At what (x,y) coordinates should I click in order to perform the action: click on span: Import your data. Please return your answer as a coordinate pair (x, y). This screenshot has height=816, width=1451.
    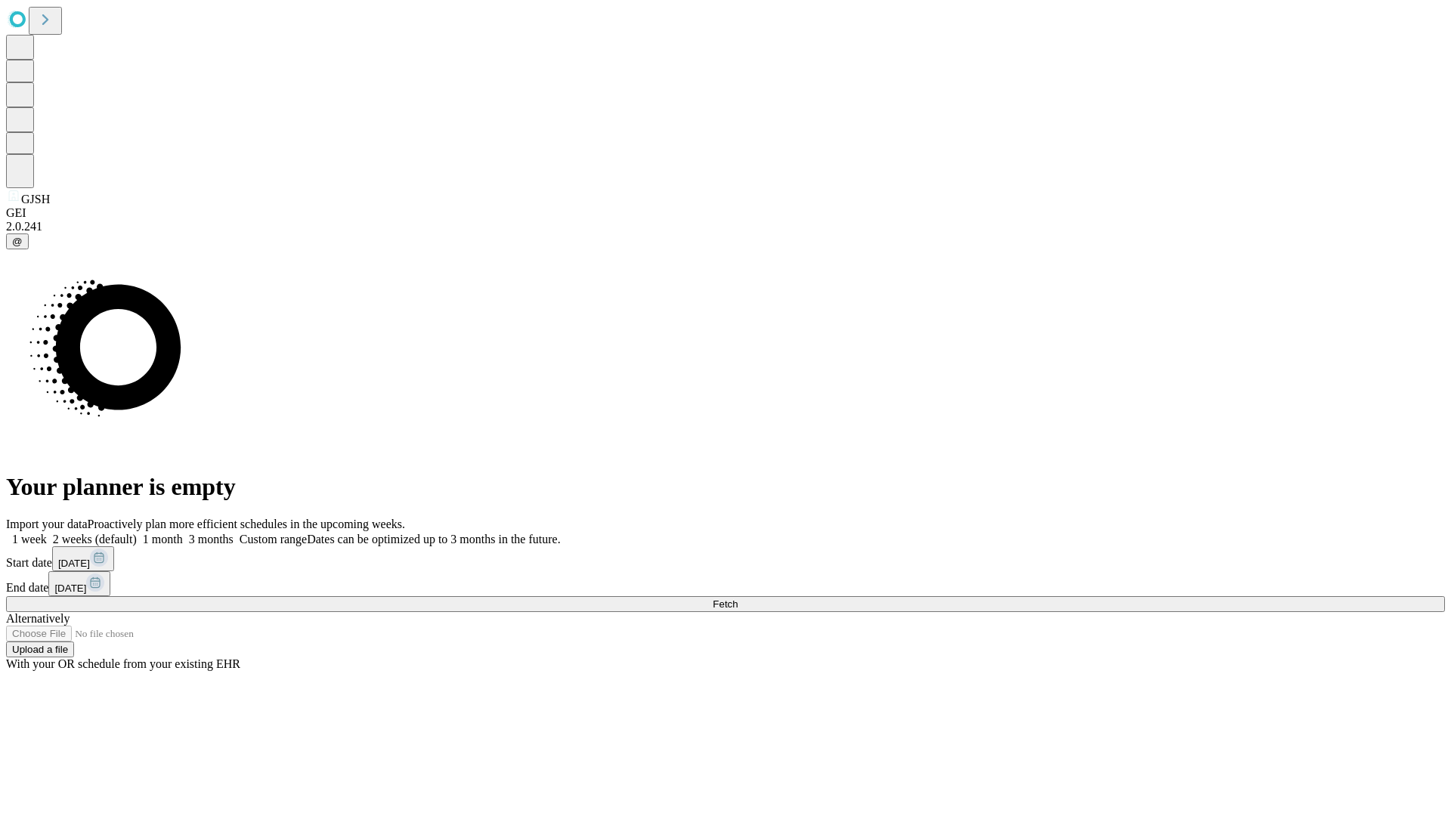
    Looking at the image, I should click on (47, 524).